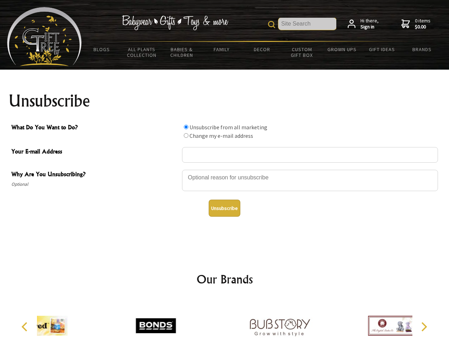  Describe the element at coordinates (310, 180) in the screenshot. I see `textarea: Why Are You Unsubscribing?` at that location.